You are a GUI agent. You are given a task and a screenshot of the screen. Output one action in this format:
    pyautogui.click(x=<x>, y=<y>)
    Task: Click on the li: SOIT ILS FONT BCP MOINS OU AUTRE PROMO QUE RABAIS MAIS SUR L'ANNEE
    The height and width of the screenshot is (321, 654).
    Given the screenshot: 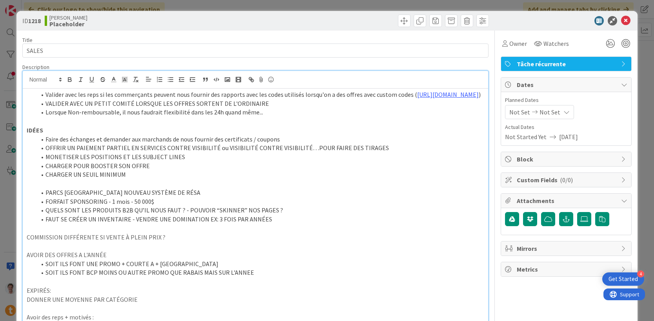 What is the action you would take?
    pyautogui.click(x=260, y=272)
    